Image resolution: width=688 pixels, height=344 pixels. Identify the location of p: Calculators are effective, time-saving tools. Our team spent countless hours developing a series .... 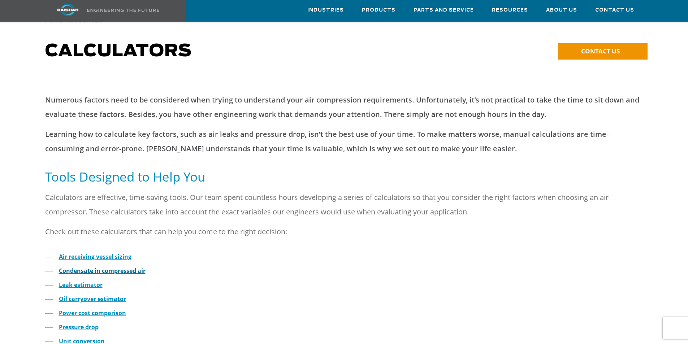
(344, 205).